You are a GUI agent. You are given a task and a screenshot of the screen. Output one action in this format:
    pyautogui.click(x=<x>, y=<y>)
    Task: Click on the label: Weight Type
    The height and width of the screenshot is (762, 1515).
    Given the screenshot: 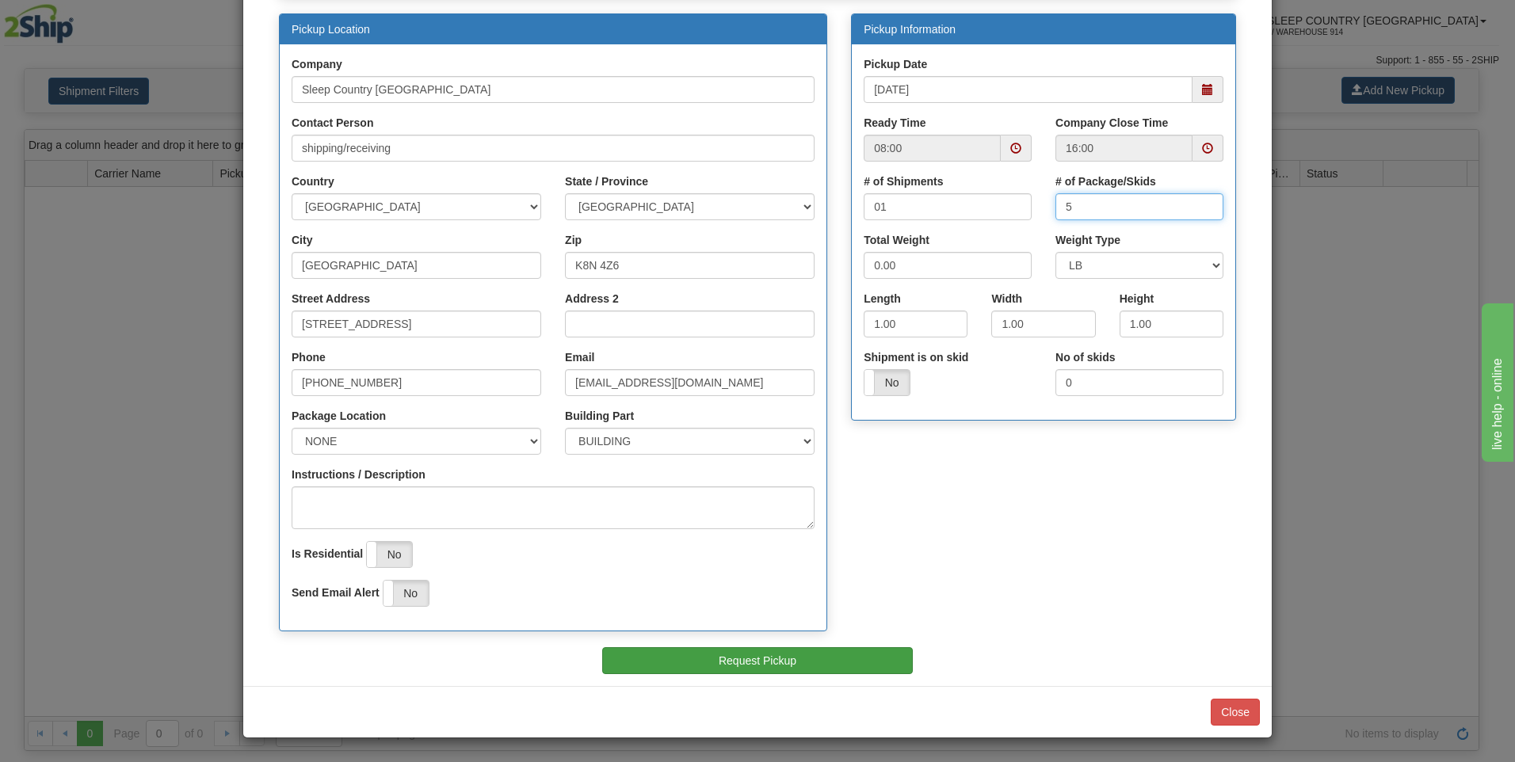 What is the action you would take?
    pyautogui.click(x=1088, y=240)
    